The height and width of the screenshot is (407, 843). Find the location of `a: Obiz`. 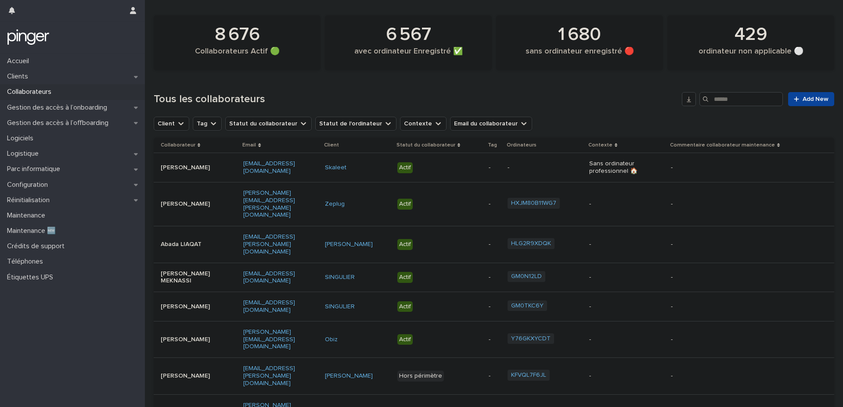

a: Obiz is located at coordinates (331, 340).